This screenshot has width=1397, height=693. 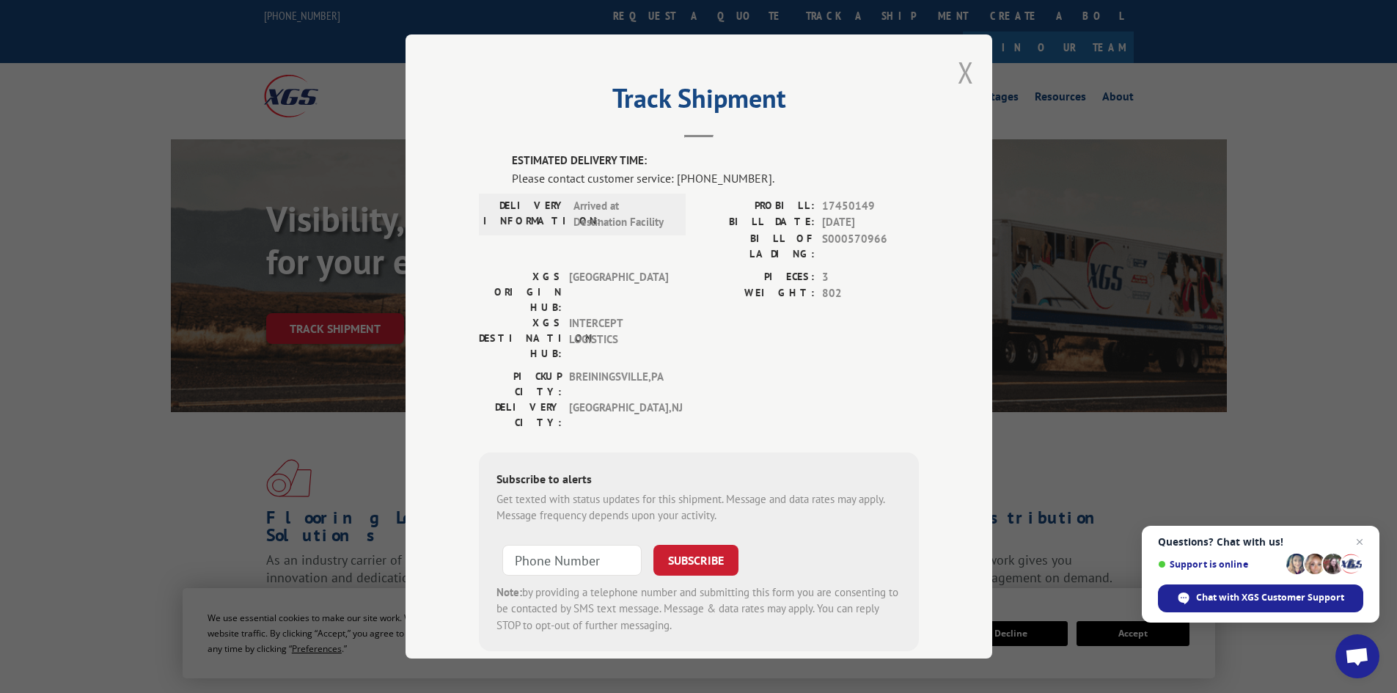 What do you see at coordinates (524, 214) in the screenshot?
I see `label: DELIVERY INFORMATION:` at bounding box center [524, 214].